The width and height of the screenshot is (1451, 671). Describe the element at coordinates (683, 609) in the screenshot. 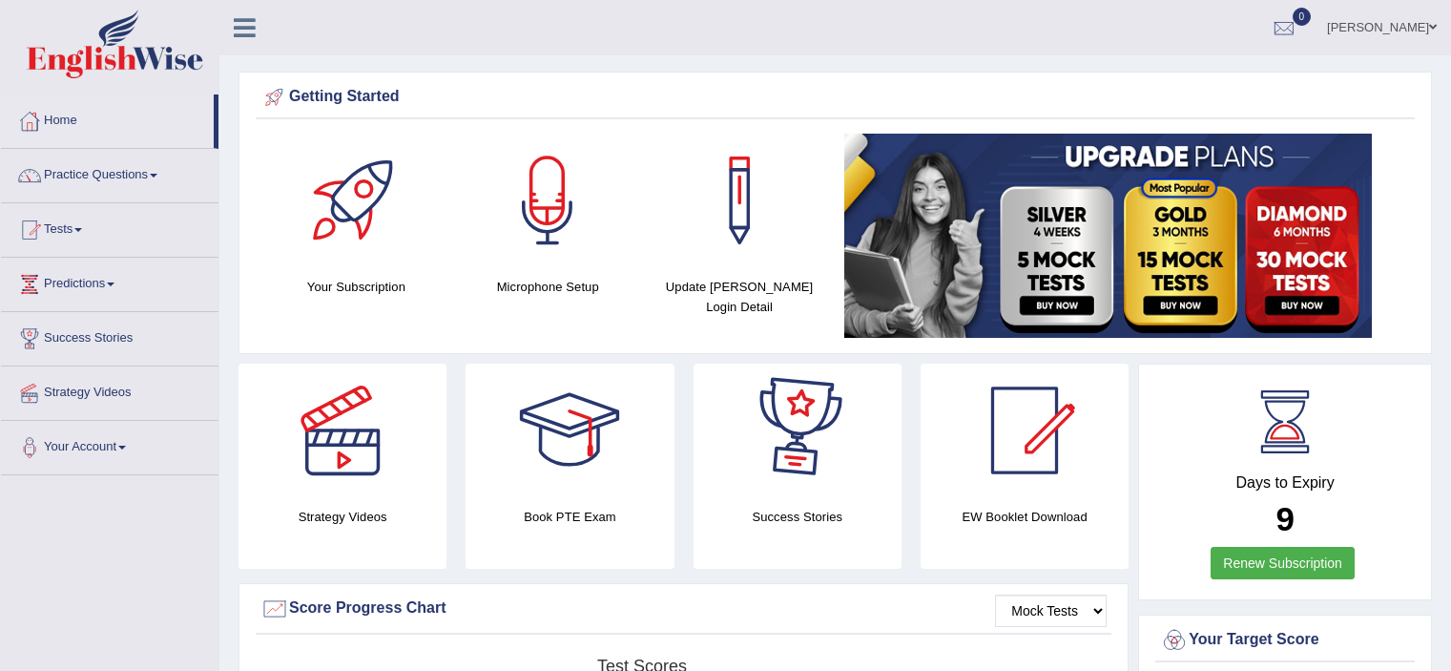

I see `div: Score Progress Chart` at that location.